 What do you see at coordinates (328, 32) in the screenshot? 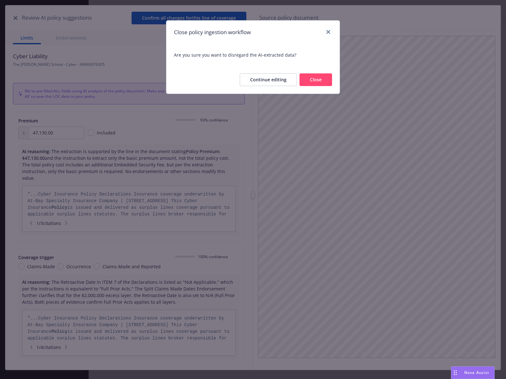
I see `a: close` at bounding box center [328, 32].